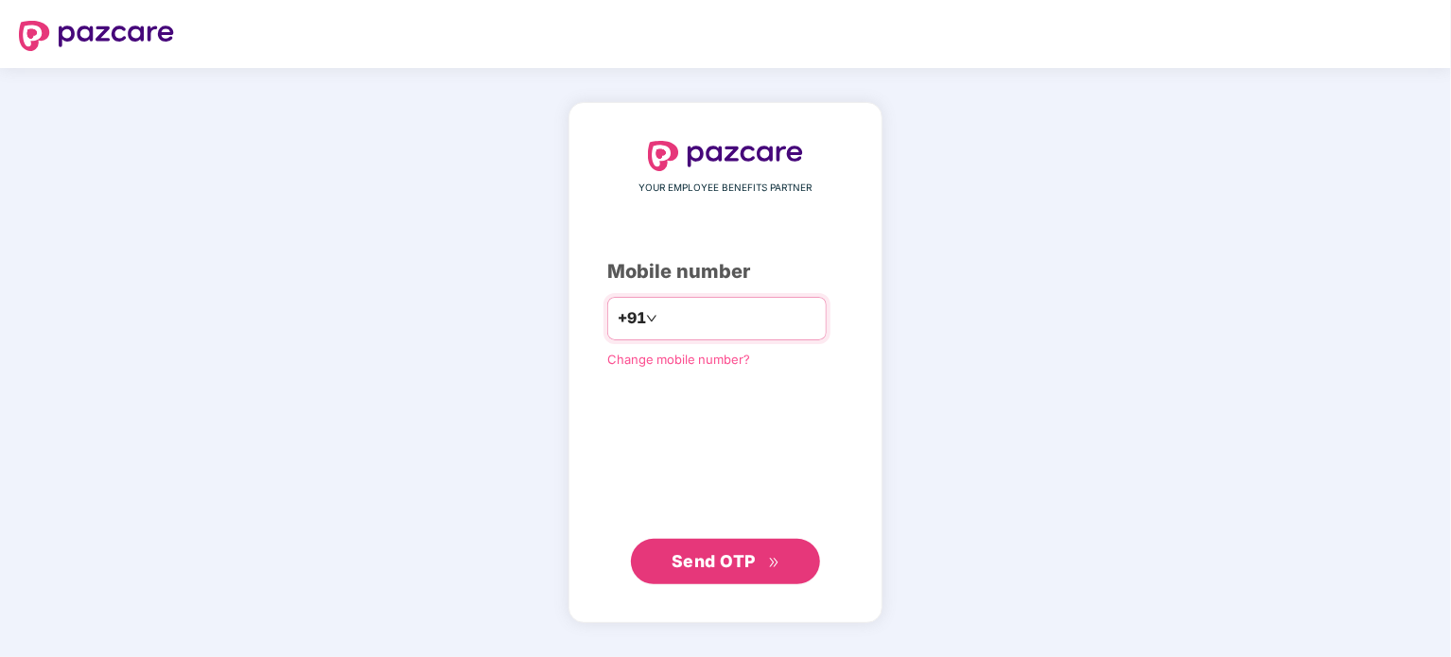 This screenshot has width=1451, height=657. Describe the element at coordinates (678, 359) in the screenshot. I see `span: Change mobile number?` at that location.